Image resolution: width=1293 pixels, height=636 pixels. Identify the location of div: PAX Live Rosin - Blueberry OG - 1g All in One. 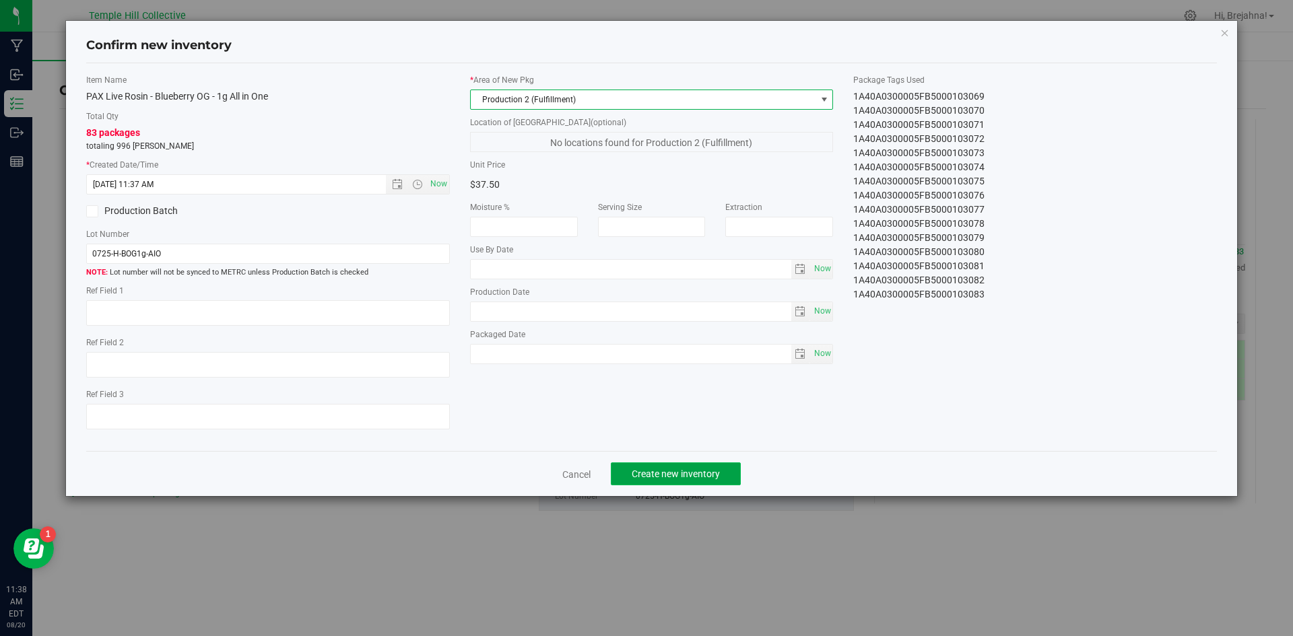
(268, 96).